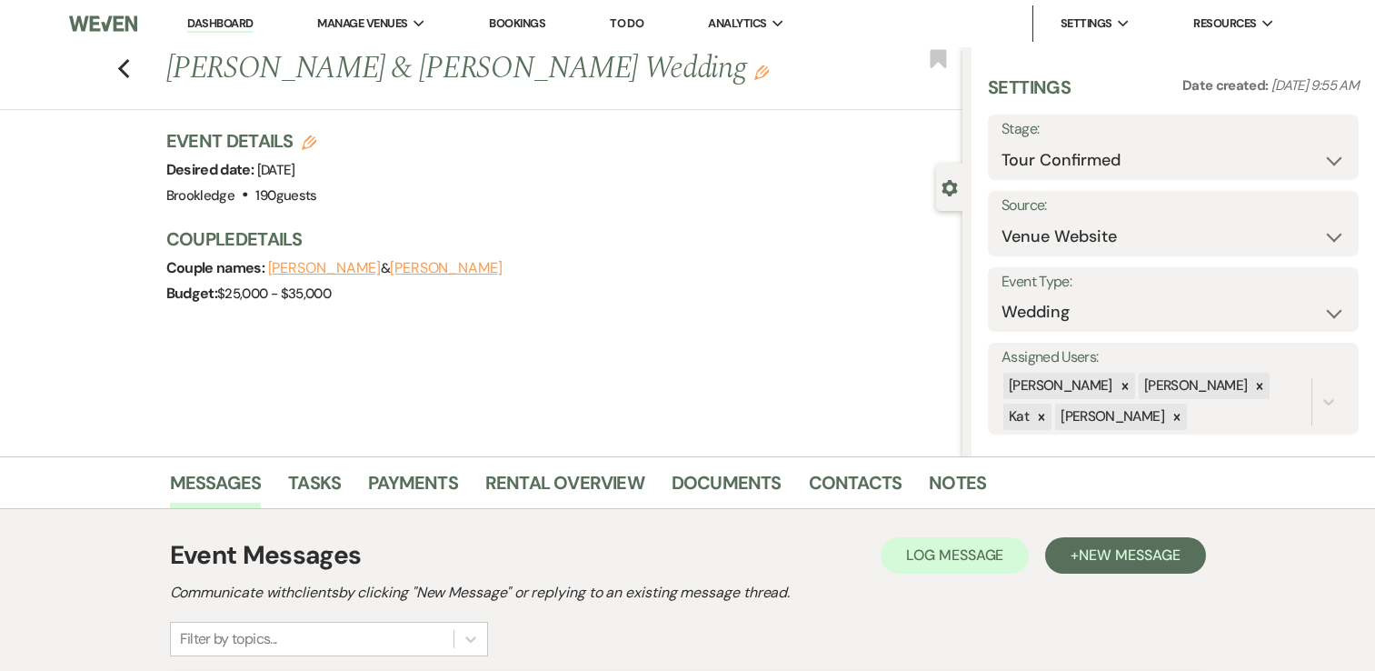 The width and height of the screenshot is (1375, 671). I want to click on a: Payments, so click(413, 488).